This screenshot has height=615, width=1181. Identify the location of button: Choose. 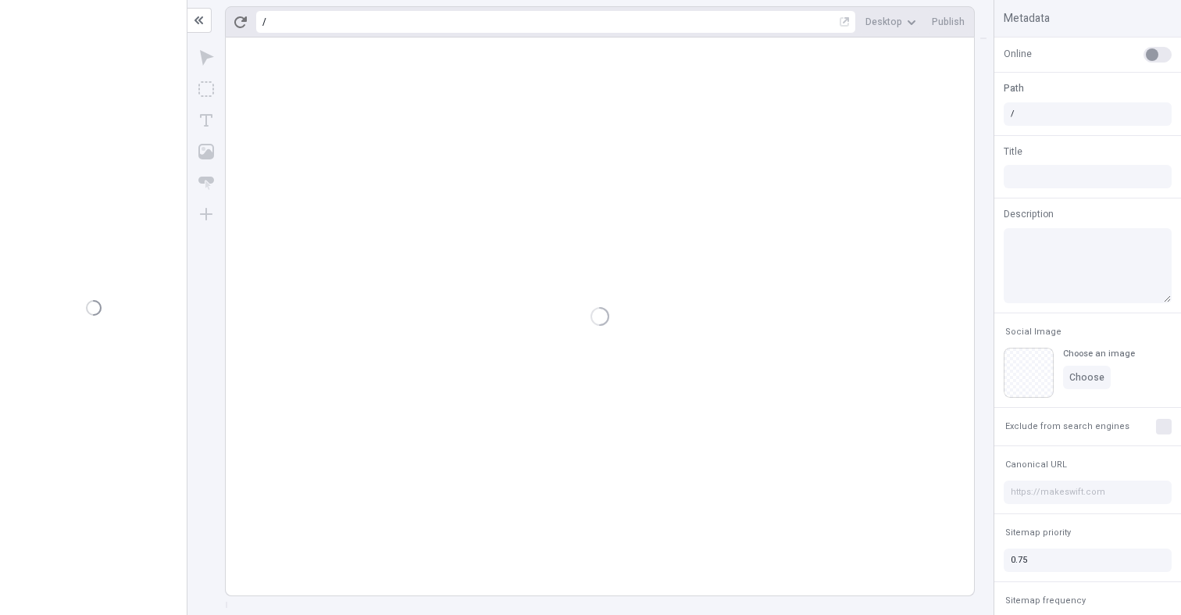
(1087, 377).